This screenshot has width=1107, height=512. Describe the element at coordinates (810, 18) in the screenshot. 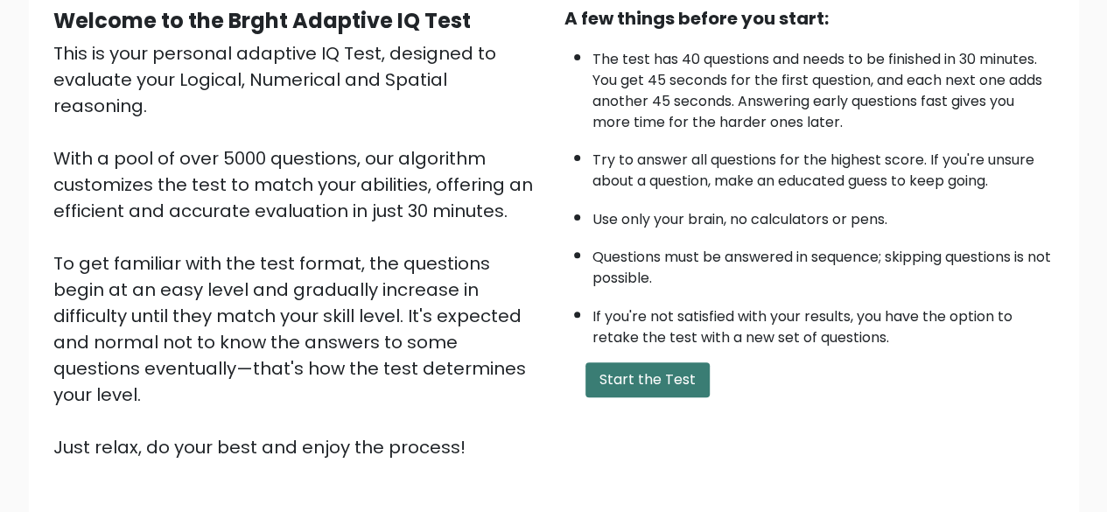

I see `div: A few things before you start:` at that location.